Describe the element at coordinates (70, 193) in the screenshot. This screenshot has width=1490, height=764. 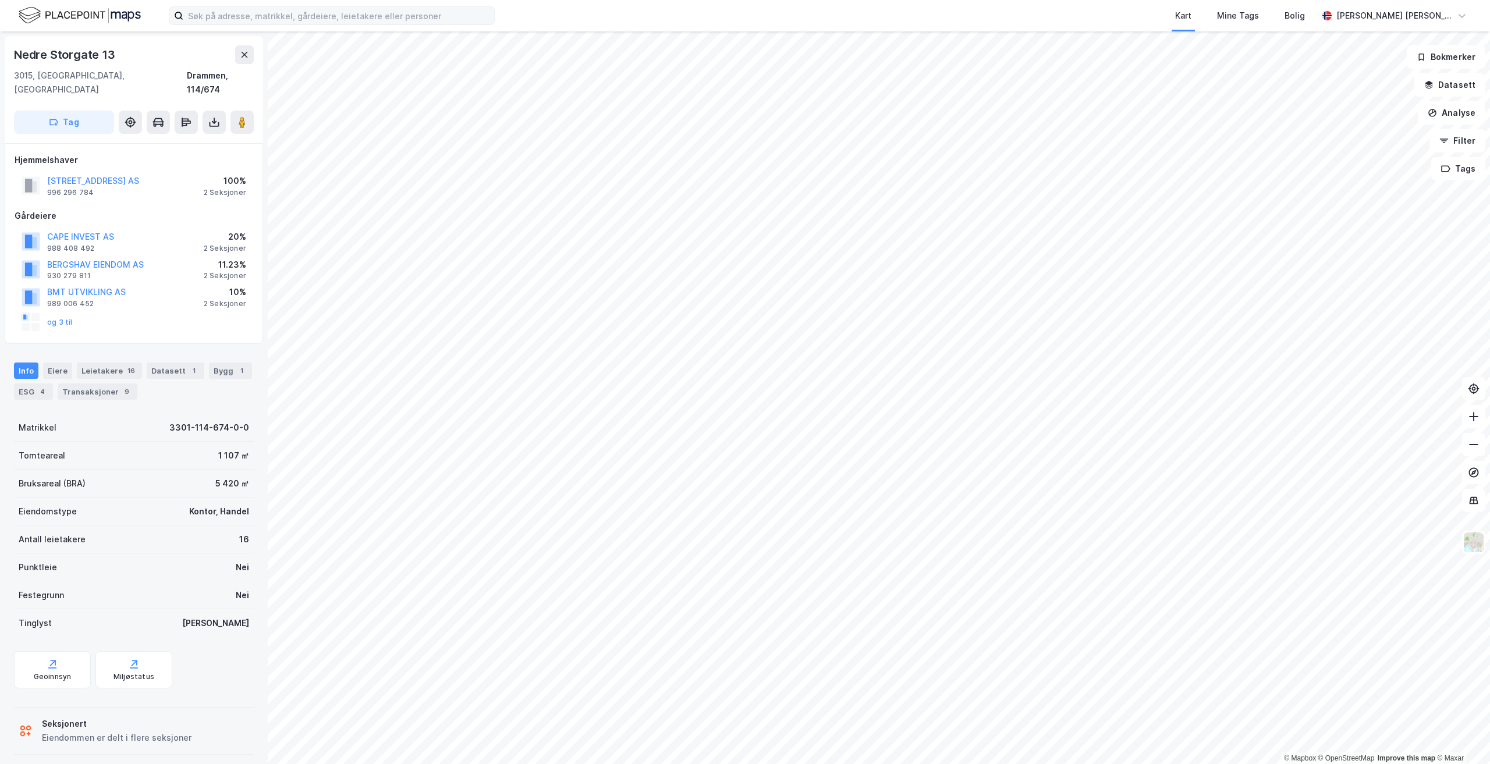
I see `div: 996 296 784` at that location.